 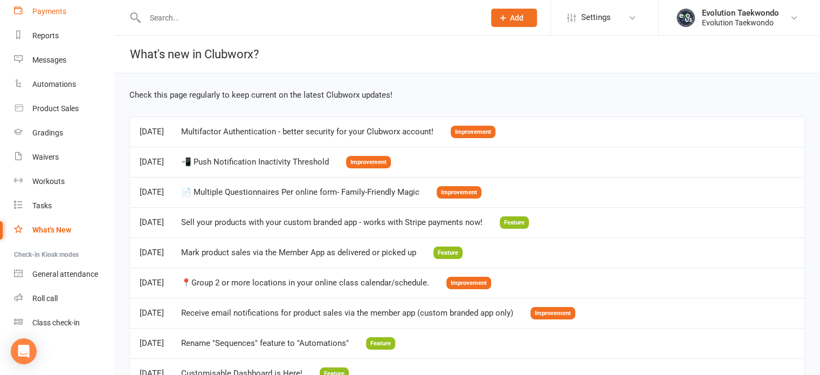 I want to click on div: Check this page regularly to keep current on the latest Clubworx updates!, so click(x=467, y=95).